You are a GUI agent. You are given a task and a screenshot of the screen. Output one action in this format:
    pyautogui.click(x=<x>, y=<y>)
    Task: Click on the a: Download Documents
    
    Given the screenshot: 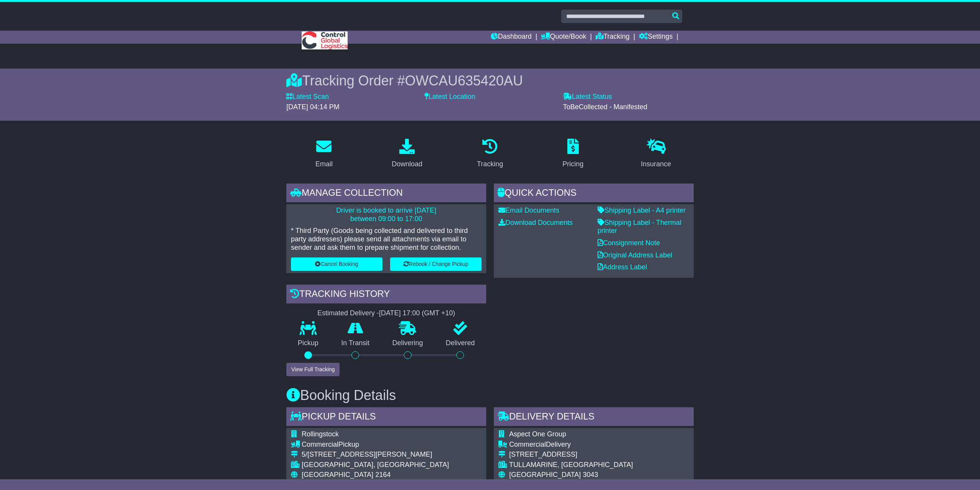 What is the action you would take?
    pyautogui.click(x=536, y=222)
    